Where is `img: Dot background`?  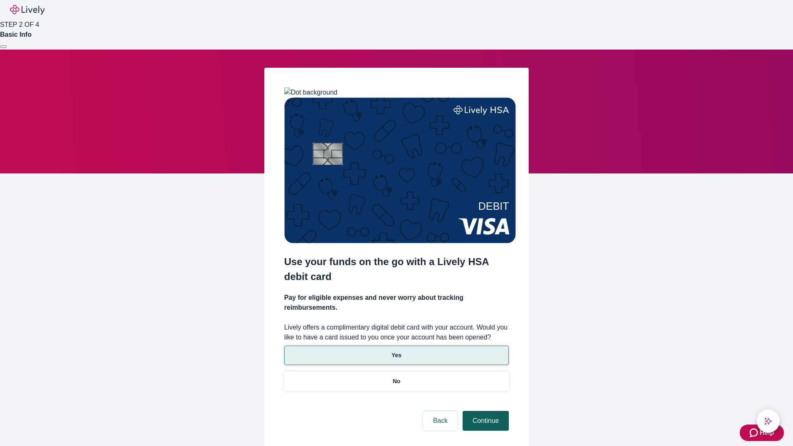
img: Dot background is located at coordinates (311, 93).